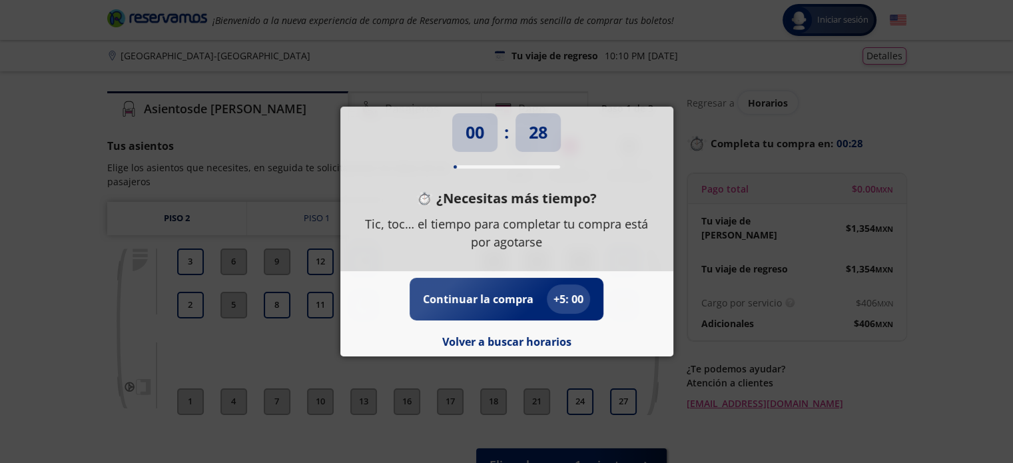 The height and width of the screenshot is (463, 1013). Describe the element at coordinates (538, 132) in the screenshot. I see `p: 28` at that location.